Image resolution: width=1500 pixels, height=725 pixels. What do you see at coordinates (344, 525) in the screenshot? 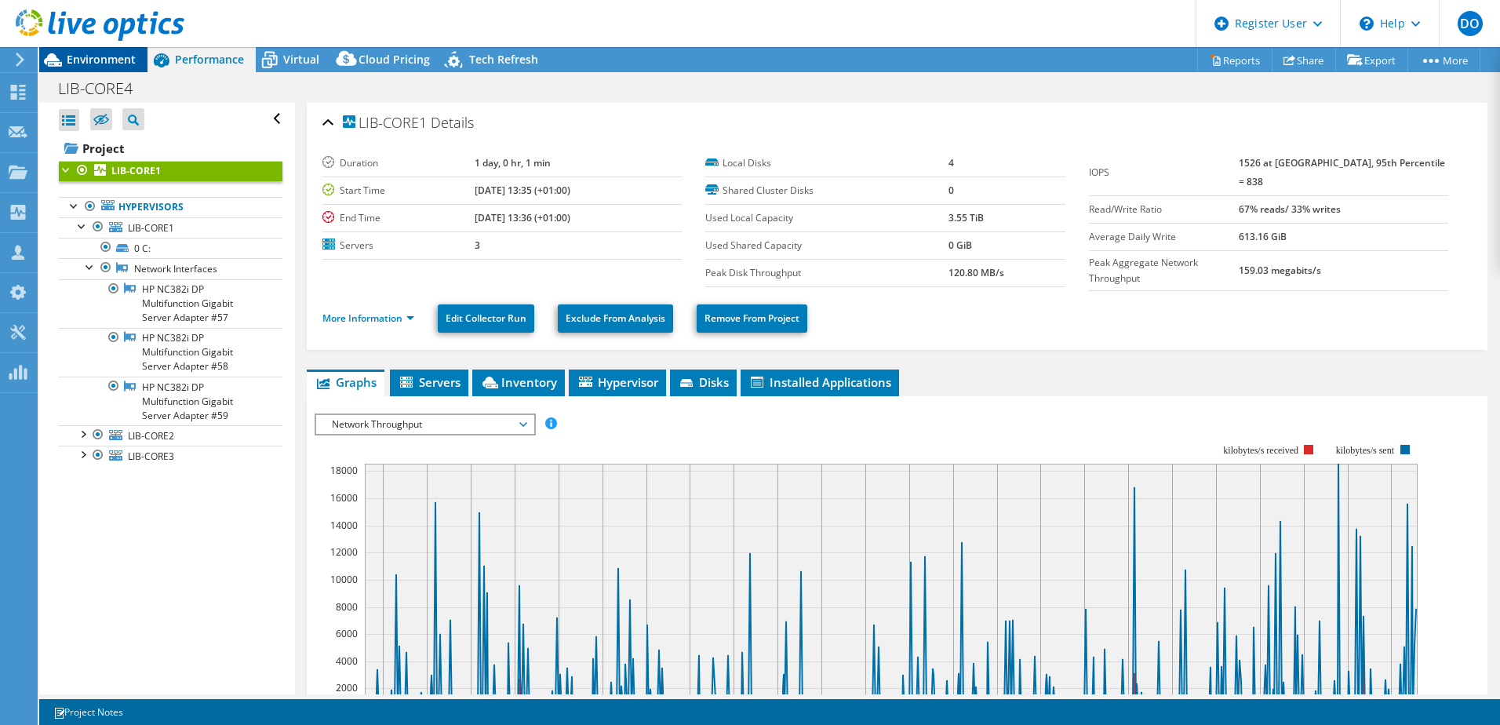
I see `text: 14000` at bounding box center [344, 525].